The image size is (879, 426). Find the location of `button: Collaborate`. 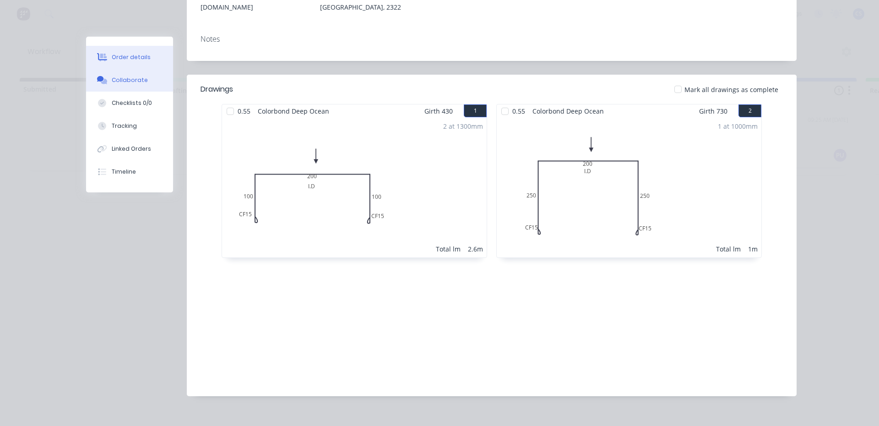

button: Collaborate is located at coordinates (130, 80).